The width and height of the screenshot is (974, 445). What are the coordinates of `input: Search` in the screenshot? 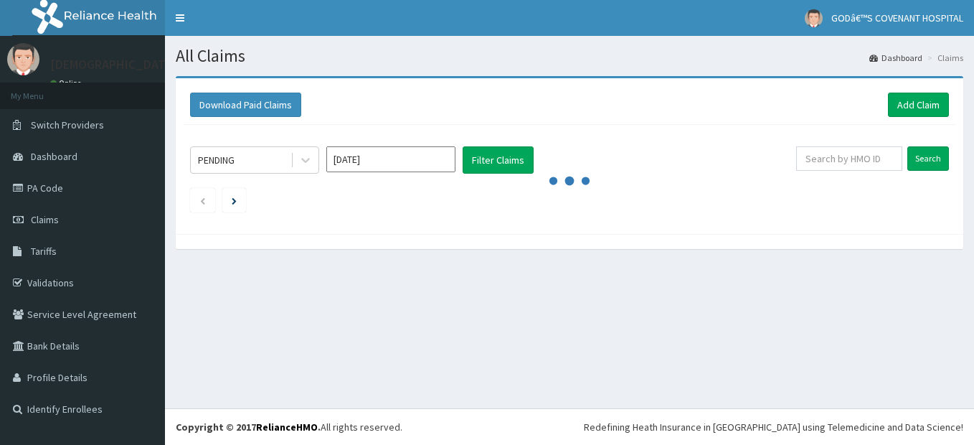 It's located at (928, 158).